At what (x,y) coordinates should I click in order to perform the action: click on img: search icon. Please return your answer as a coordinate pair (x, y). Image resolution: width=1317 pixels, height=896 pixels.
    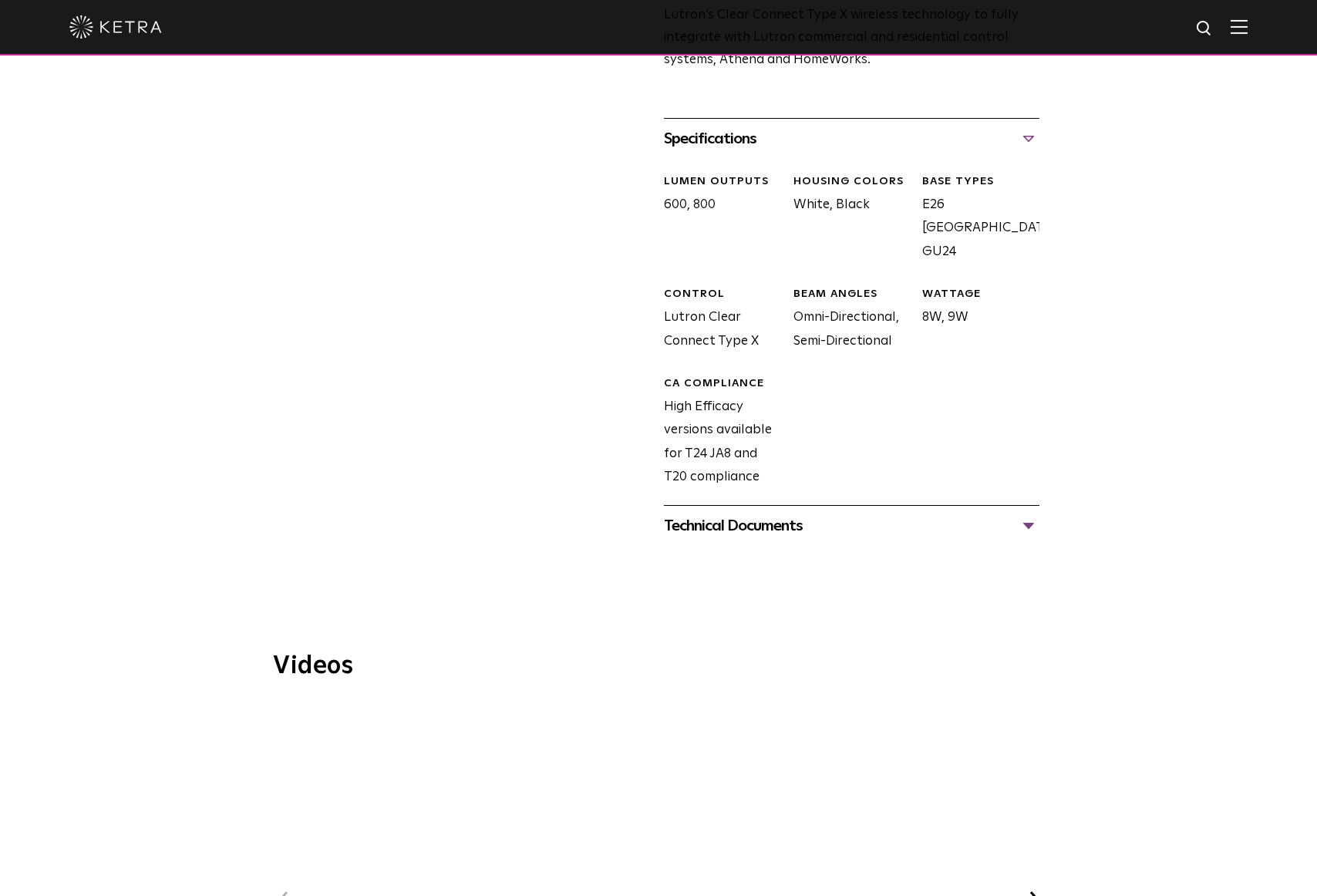
    Looking at the image, I should click on (1205, 28).